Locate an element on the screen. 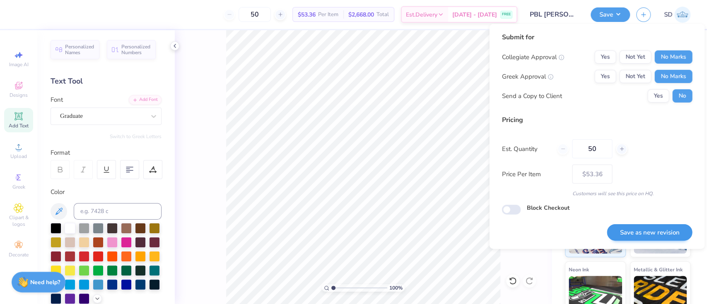 This screenshot has width=707, height=304. span: Neon Ink is located at coordinates (579, 270).